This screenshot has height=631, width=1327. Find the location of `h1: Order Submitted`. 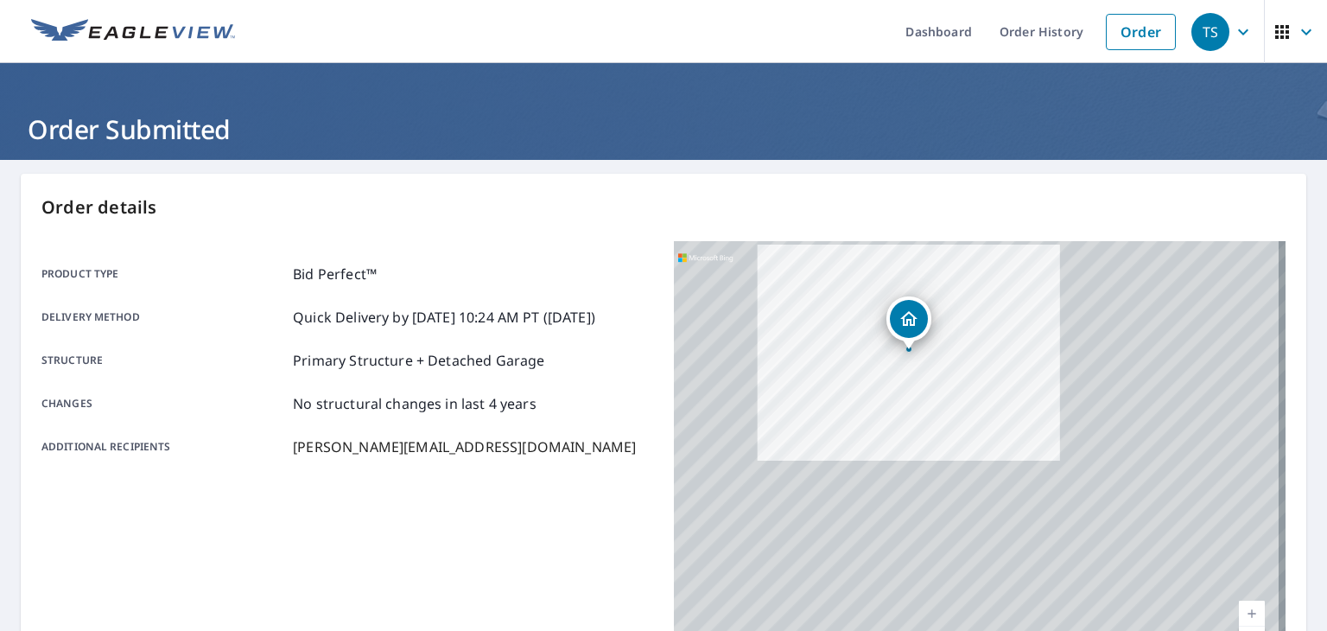

h1: Order Submitted is located at coordinates (664, 129).